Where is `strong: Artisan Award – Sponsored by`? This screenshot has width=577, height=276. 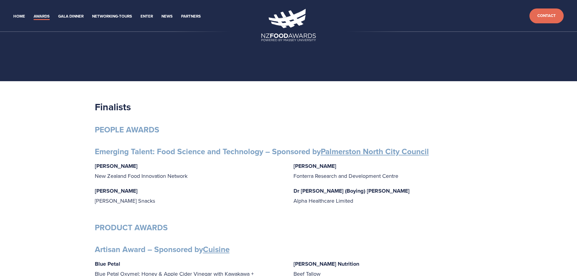
strong: Artisan Award – Sponsored by is located at coordinates (162, 249).